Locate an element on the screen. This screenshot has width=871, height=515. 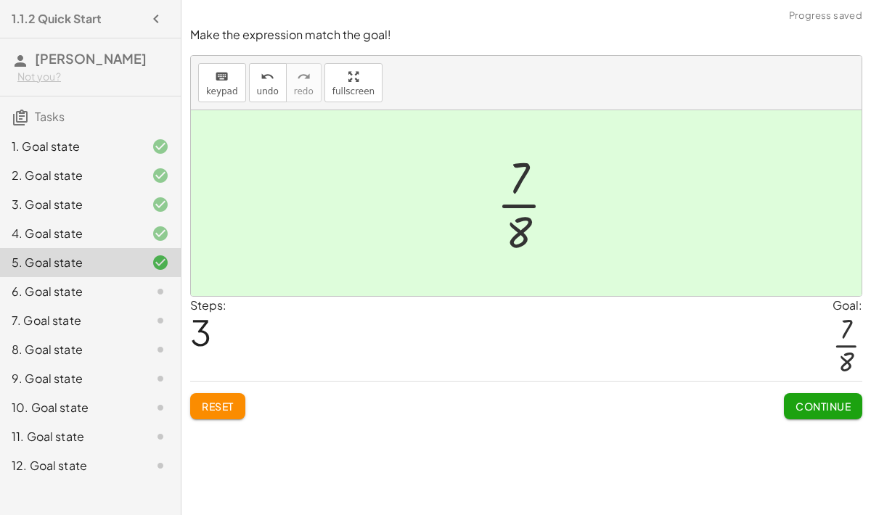
div: 2. Goal state is located at coordinates (70, 176).